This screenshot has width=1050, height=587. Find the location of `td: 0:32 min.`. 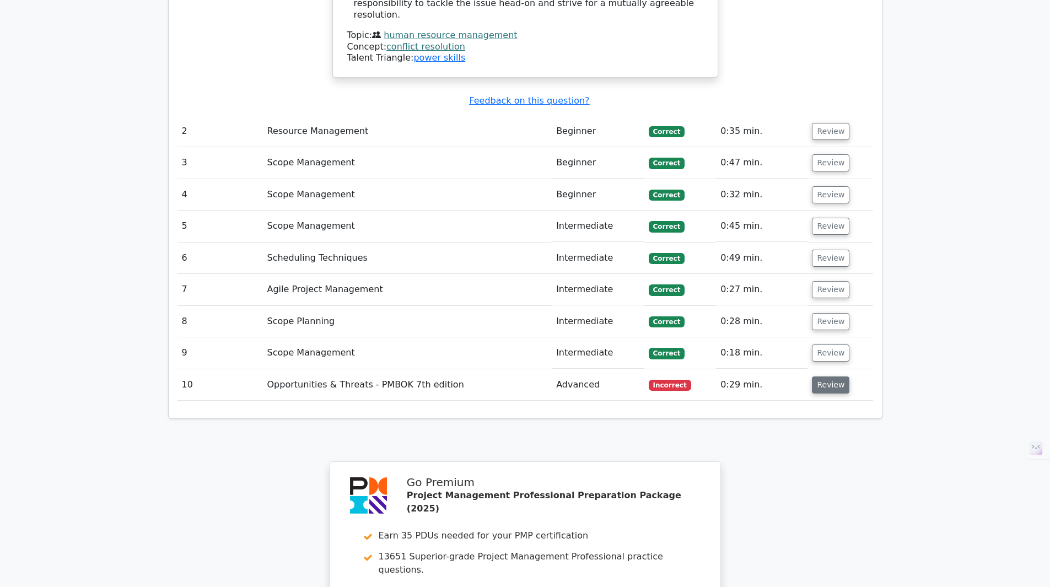

td: 0:32 min. is located at coordinates (762, 195).